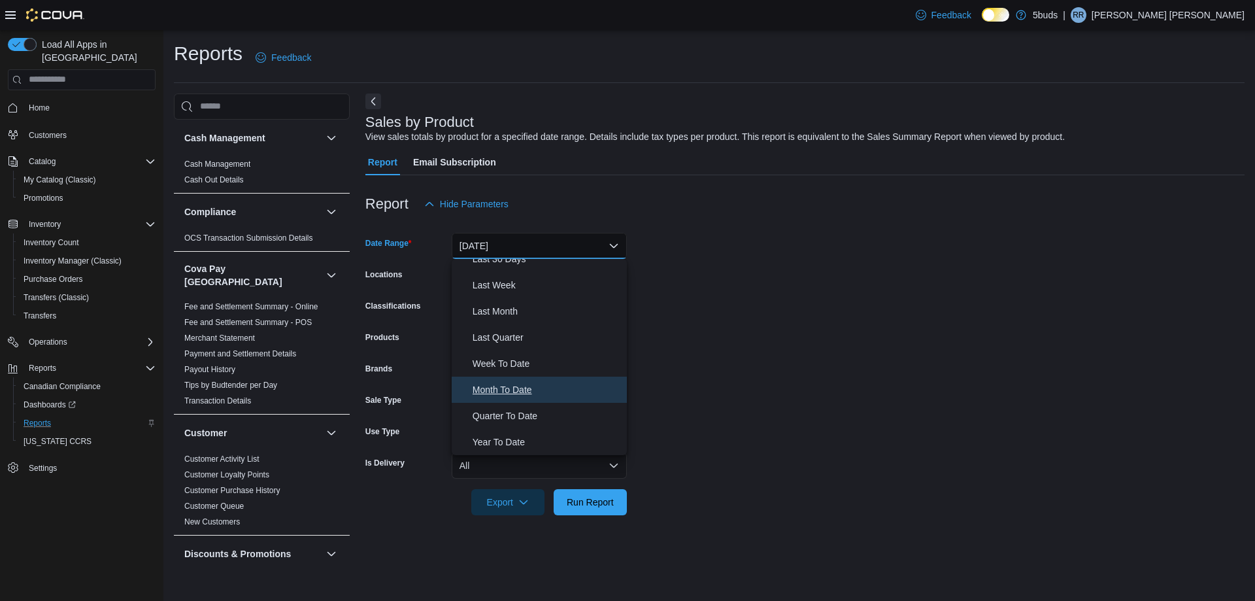 This screenshot has height=601, width=1255. What do you see at coordinates (248, 322) in the screenshot?
I see `a: Fee and Settlement Summary - POS` at bounding box center [248, 322].